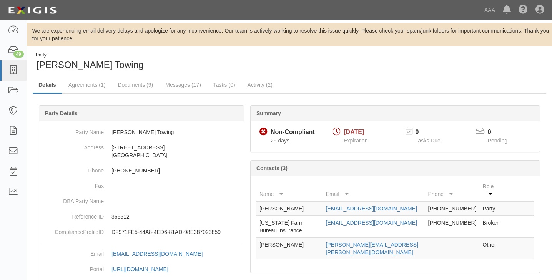 The image size is (552, 280). Describe the element at coordinates (61, 113) in the screenshot. I see `b: Party Details` at that location.